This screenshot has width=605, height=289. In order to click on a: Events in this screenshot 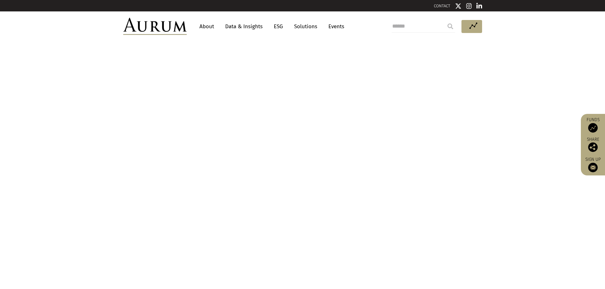, I will do `click(335, 26)`.